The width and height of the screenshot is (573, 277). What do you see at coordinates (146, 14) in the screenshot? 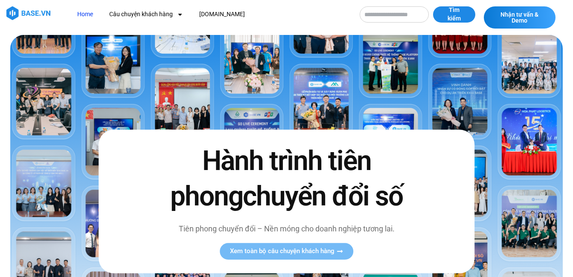
I see `a: Câu chuyện khách hàng` at bounding box center [146, 14].